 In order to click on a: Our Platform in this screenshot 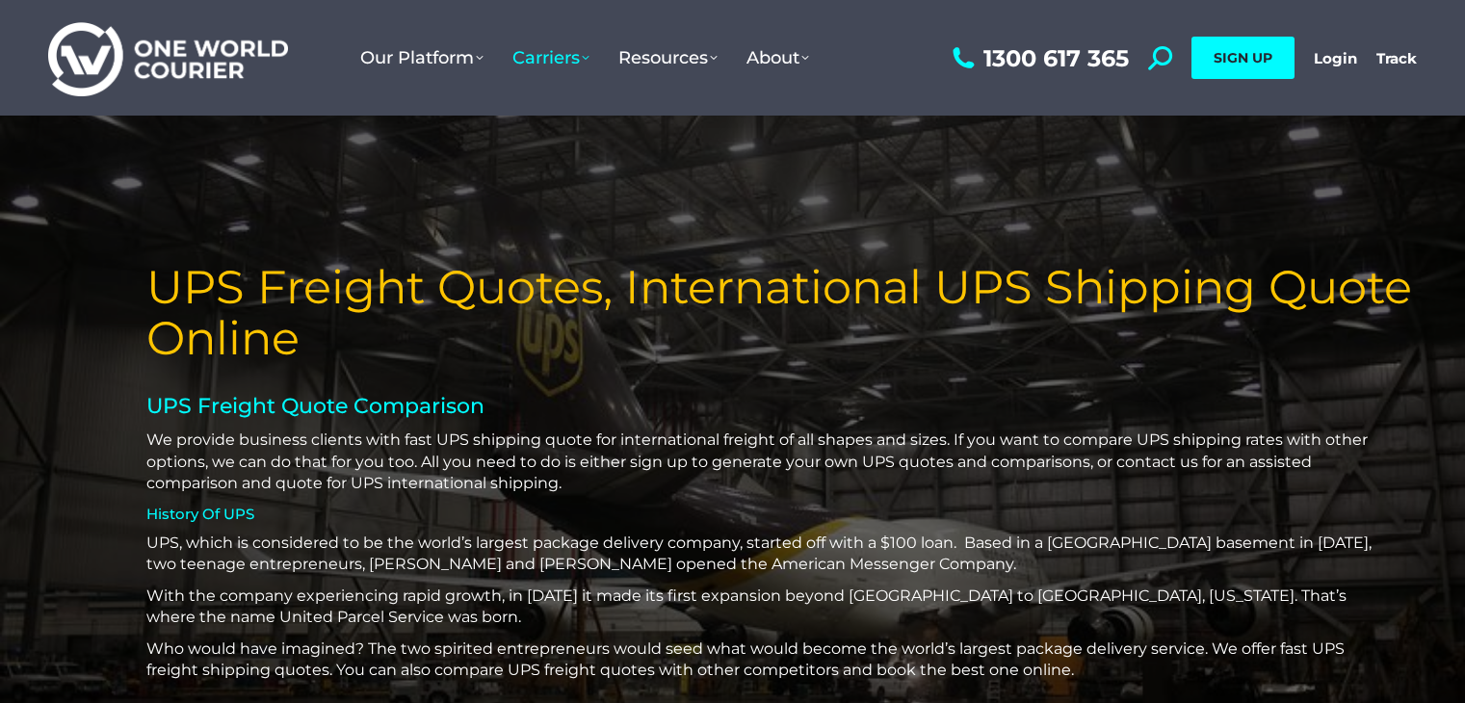, I will do `click(422, 58)`.